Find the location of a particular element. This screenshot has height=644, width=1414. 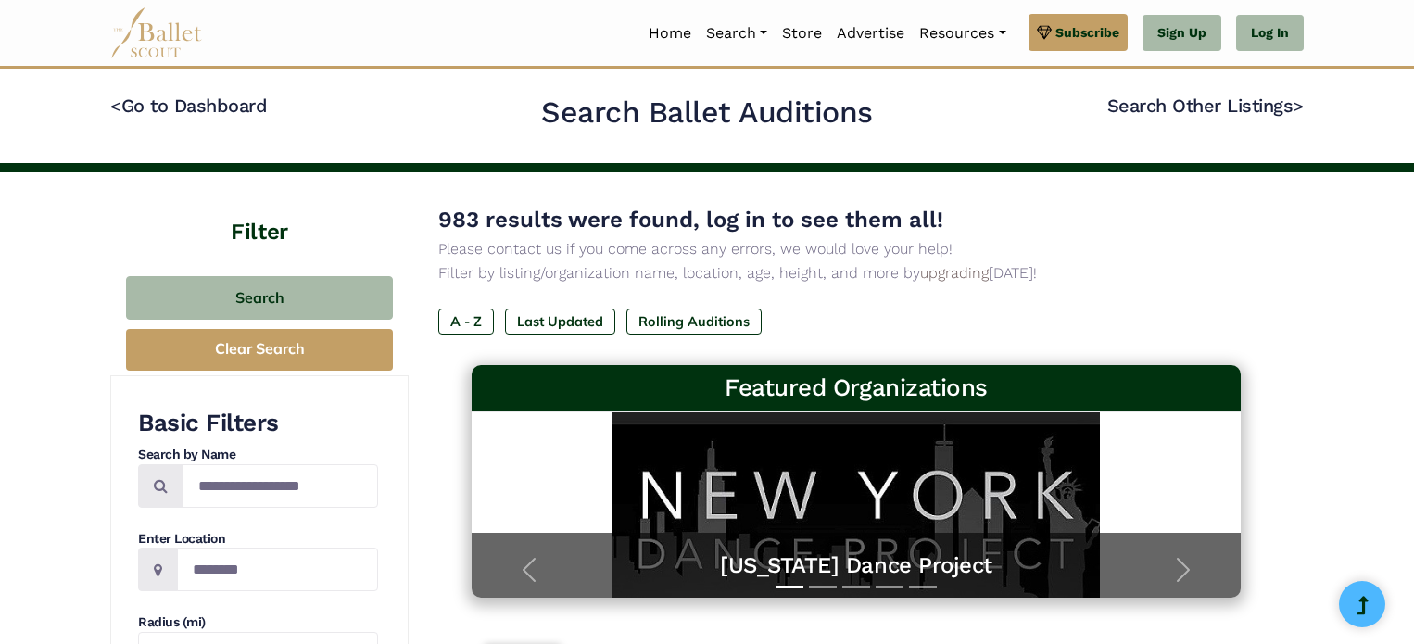

img: gem.svg is located at coordinates (1045, 32).